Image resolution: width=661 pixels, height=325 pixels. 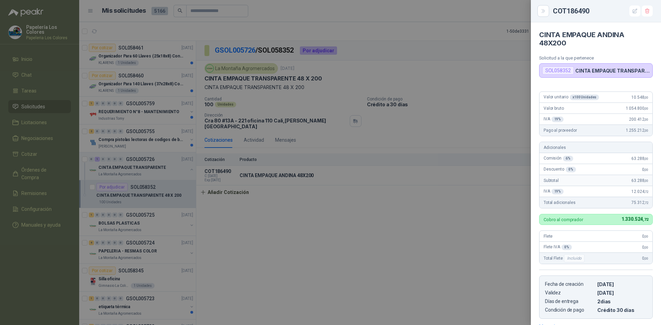 What do you see at coordinates (558, 71) in the screenshot?
I see `div: SOL058352` at bounding box center [558, 71].